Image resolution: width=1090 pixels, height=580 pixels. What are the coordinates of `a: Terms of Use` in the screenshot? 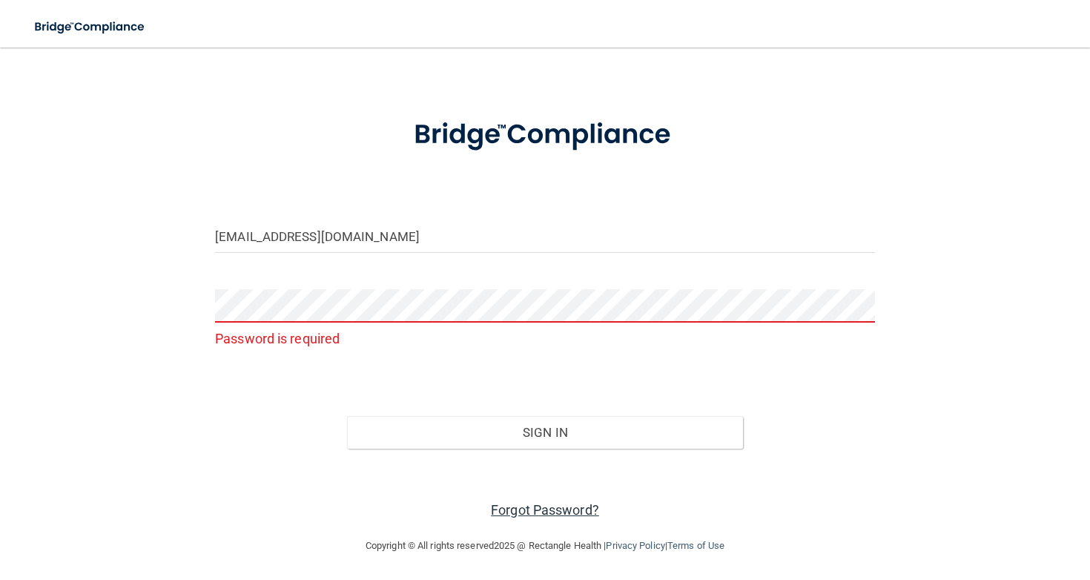 It's located at (696, 545).